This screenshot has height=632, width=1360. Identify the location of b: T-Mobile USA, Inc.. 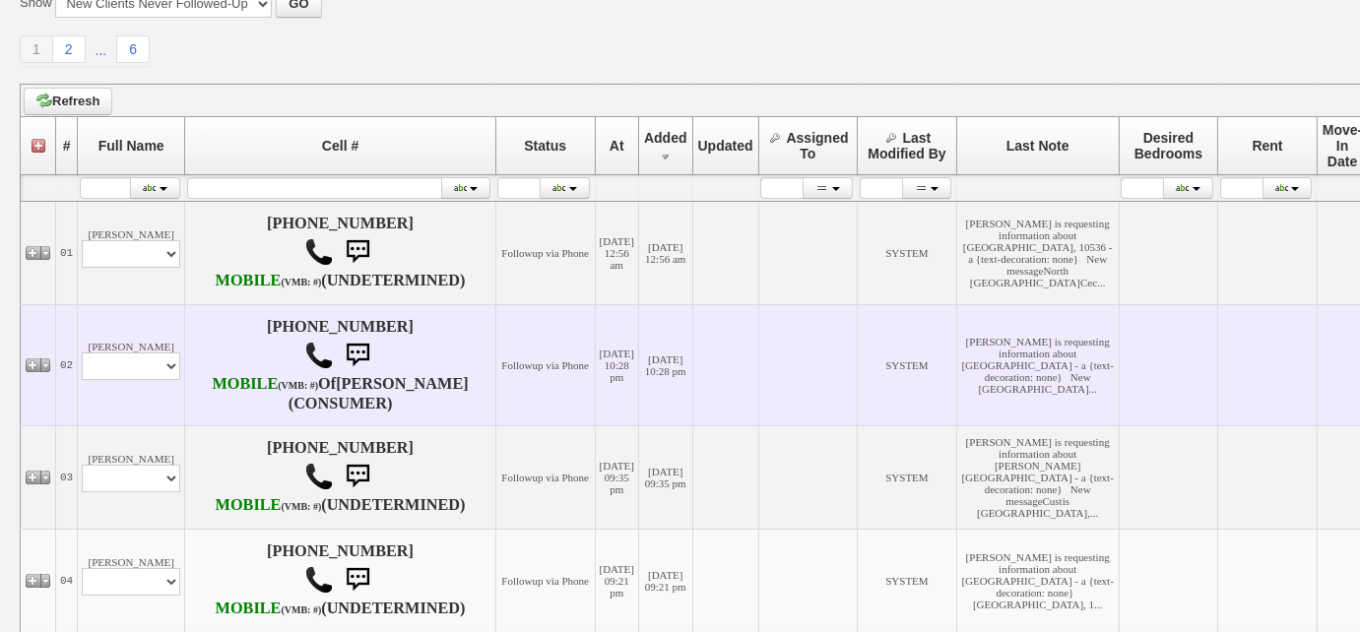
(265, 384).